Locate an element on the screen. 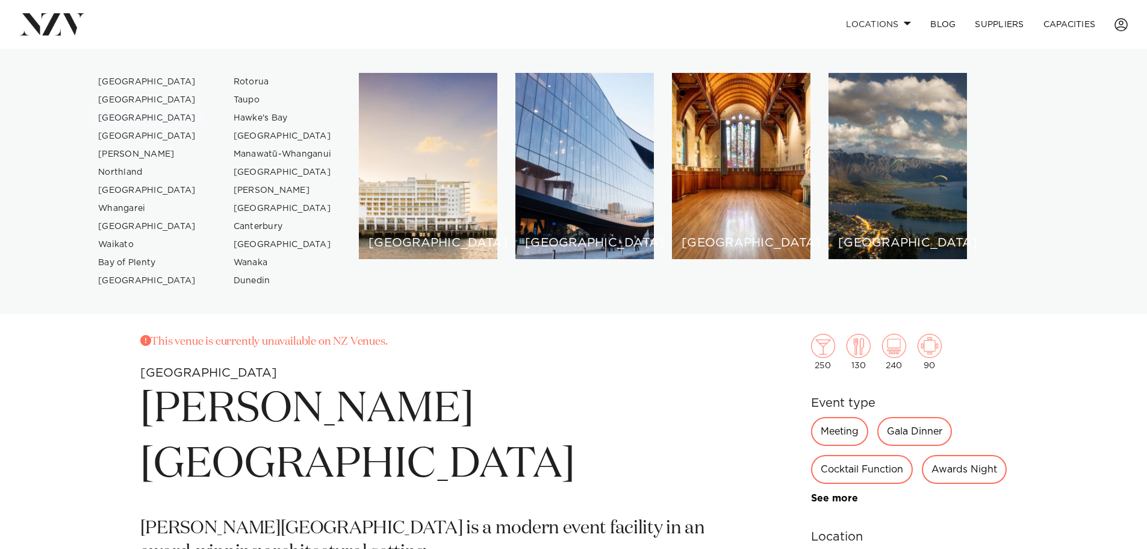 This screenshot has width=1147, height=549. h6: Event type is located at coordinates (909, 403).